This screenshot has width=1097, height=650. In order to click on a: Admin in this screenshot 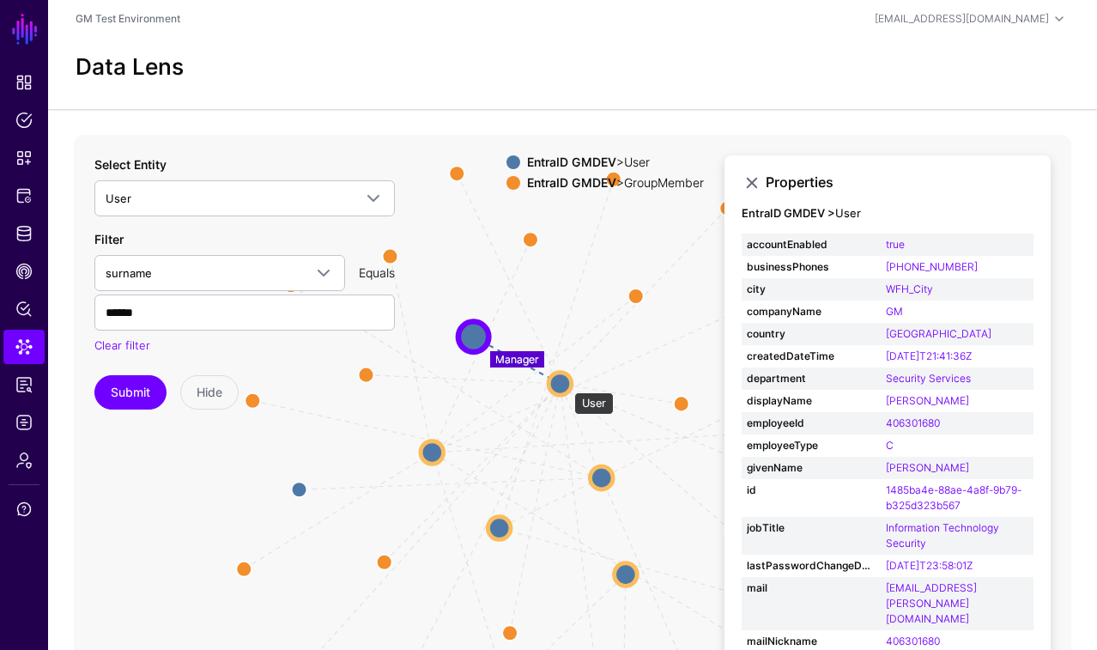, I will do `click(24, 460)`.